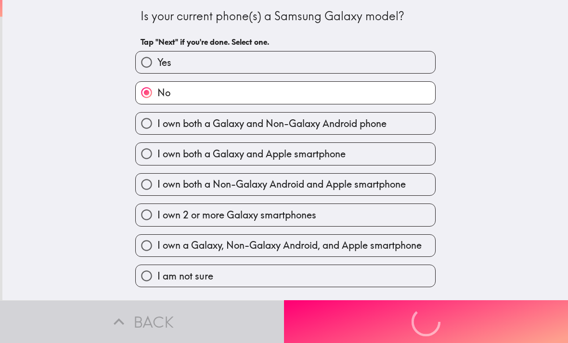 The width and height of the screenshot is (568, 343). Describe the element at coordinates (251, 154) in the screenshot. I see `span: I own both a Galaxy and Apple smartphone` at that location.